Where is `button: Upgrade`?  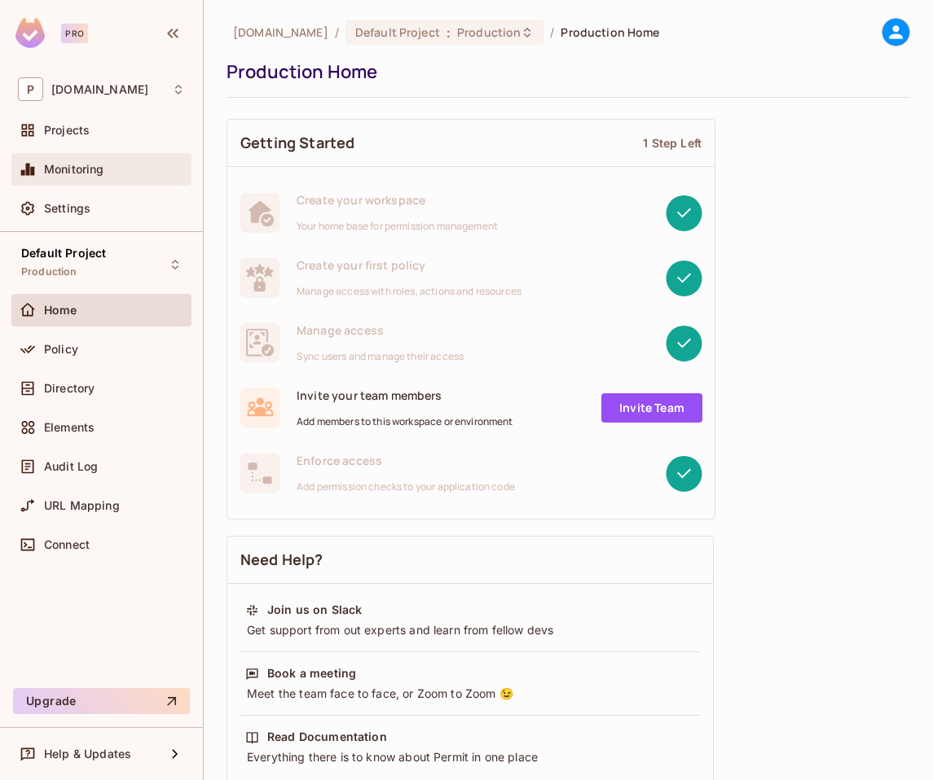
button: Upgrade is located at coordinates (101, 701).